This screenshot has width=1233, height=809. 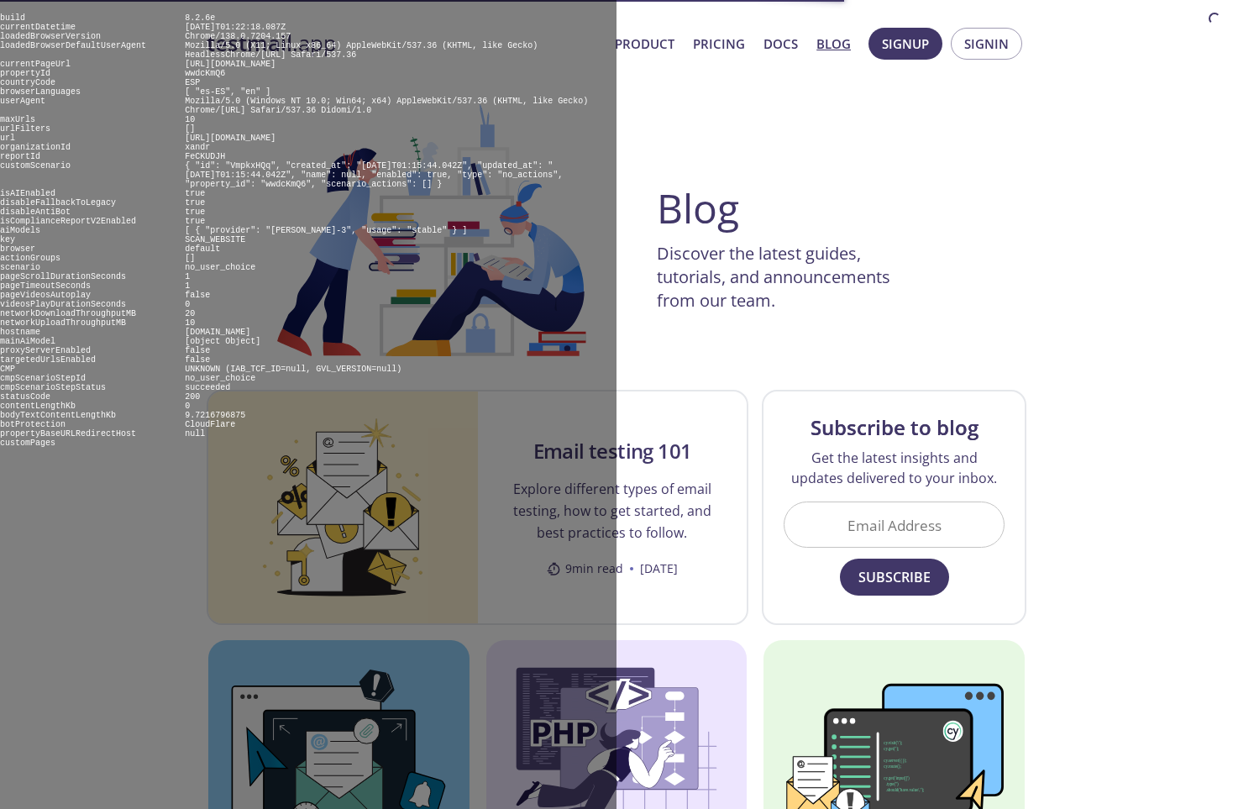 I want to click on span: Subscribe, so click(x=894, y=577).